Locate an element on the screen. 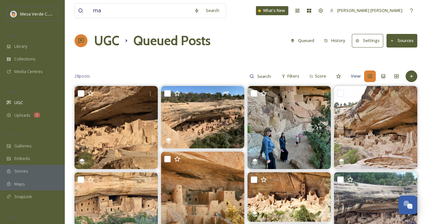 Image resolution: width=427 pixels, height=224 pixels. button: History is located at coordinates (335, 40).